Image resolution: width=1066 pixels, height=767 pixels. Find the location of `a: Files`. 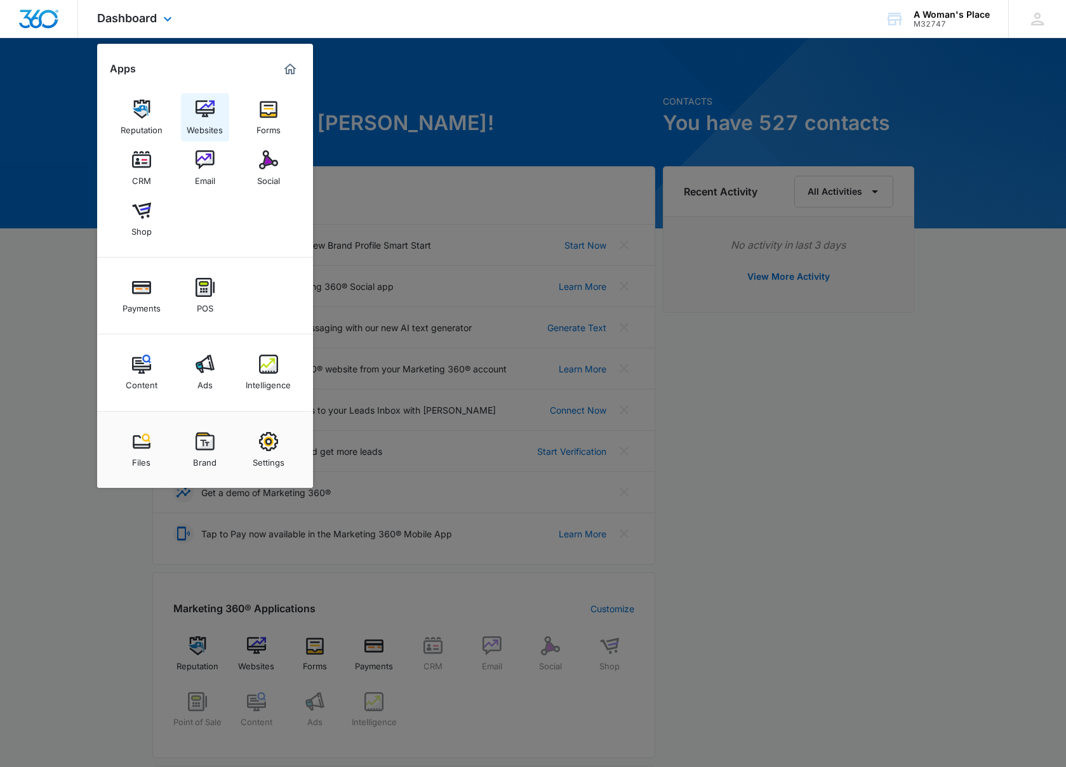

a: Files is located at coordinates (142, 450).